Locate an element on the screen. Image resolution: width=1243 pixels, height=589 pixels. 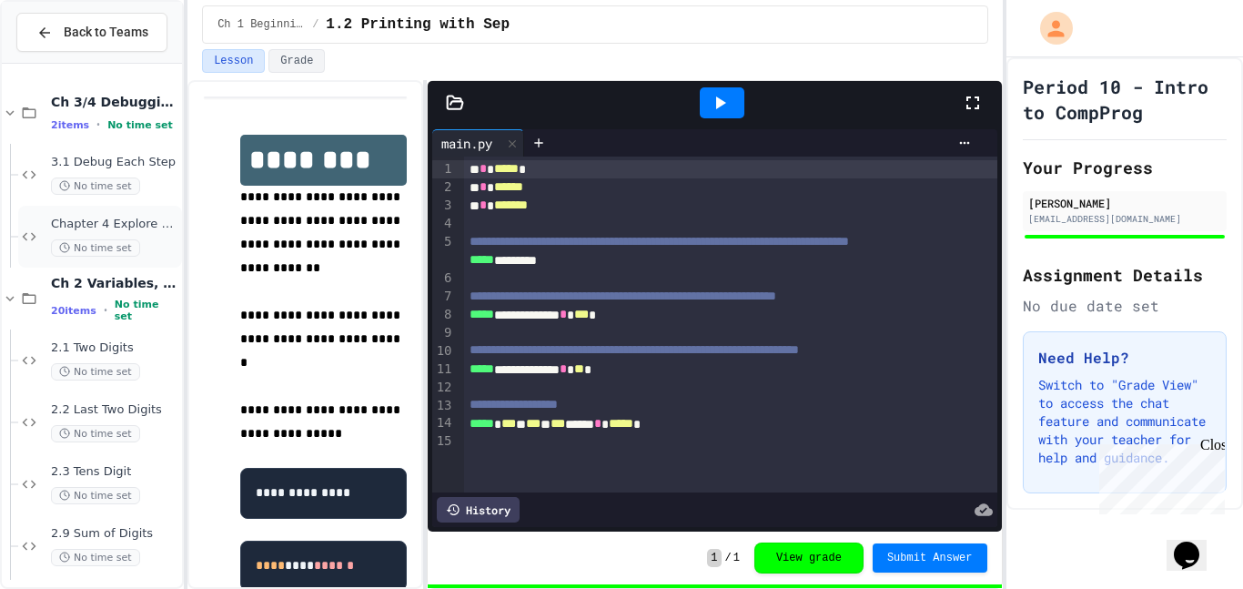
button: Lesson is located at coordinates (233, 61).